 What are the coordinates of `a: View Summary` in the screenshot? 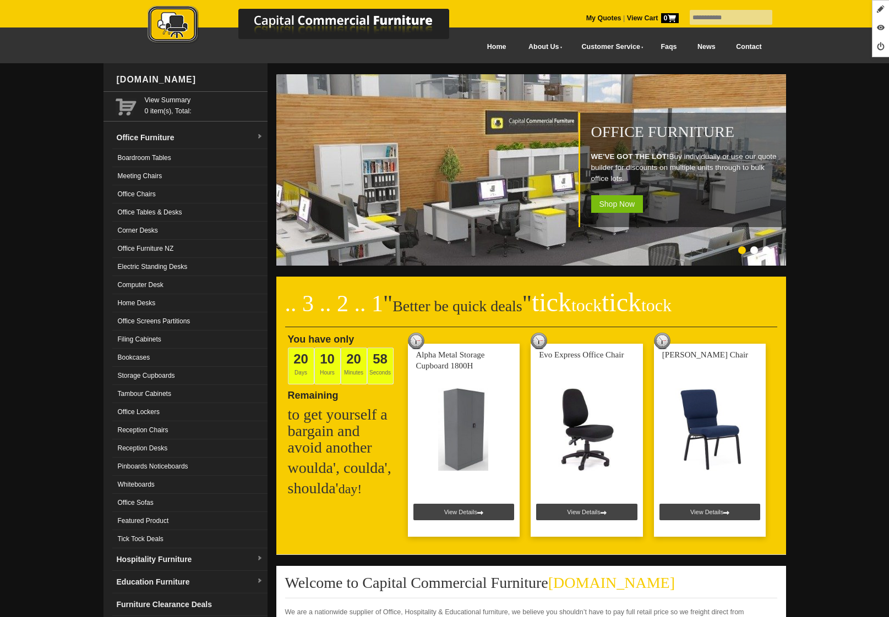 It's located at (204, 100).